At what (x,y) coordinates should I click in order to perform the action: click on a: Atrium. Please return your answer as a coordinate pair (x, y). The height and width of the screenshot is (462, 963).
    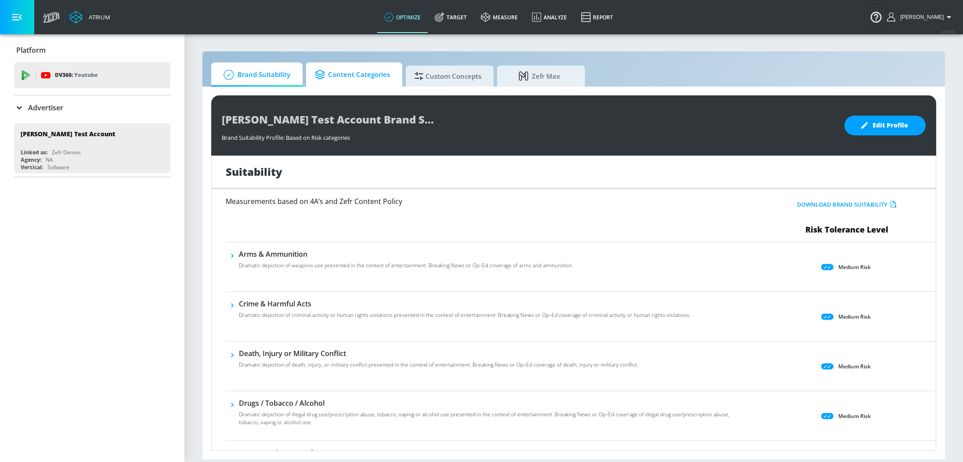
    Looking at the image, I should click on (90, 17).